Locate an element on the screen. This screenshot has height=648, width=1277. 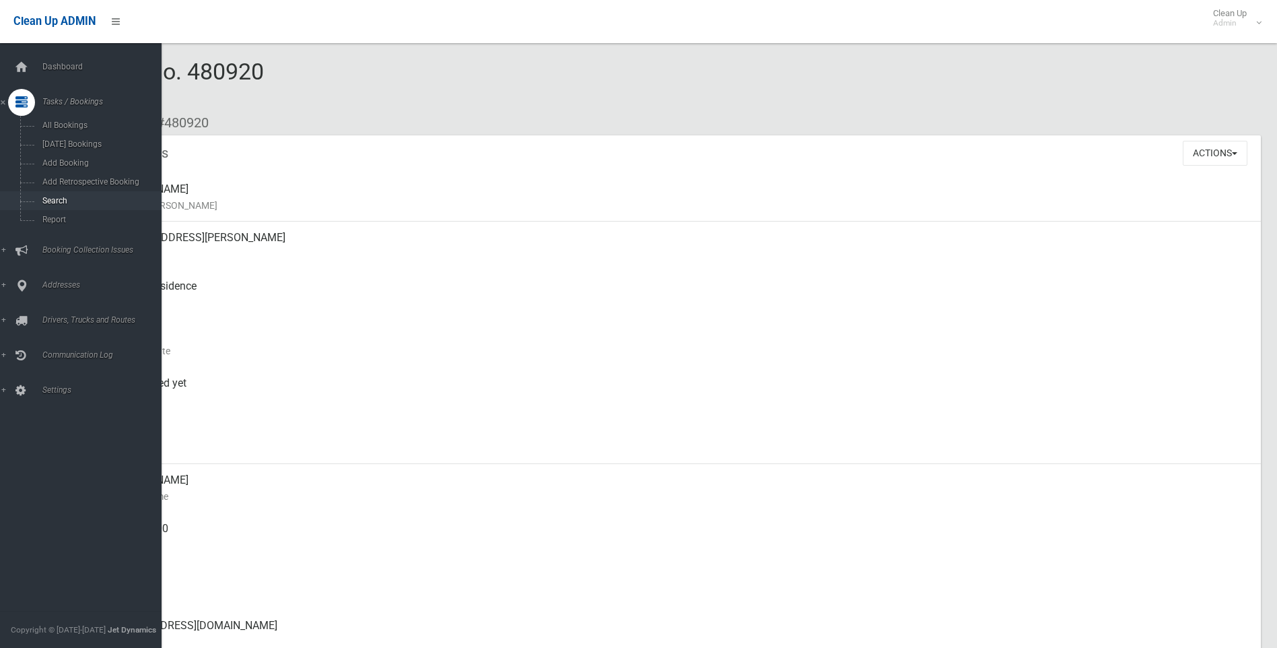
small: Admin is located at coordinates (1230, 23).